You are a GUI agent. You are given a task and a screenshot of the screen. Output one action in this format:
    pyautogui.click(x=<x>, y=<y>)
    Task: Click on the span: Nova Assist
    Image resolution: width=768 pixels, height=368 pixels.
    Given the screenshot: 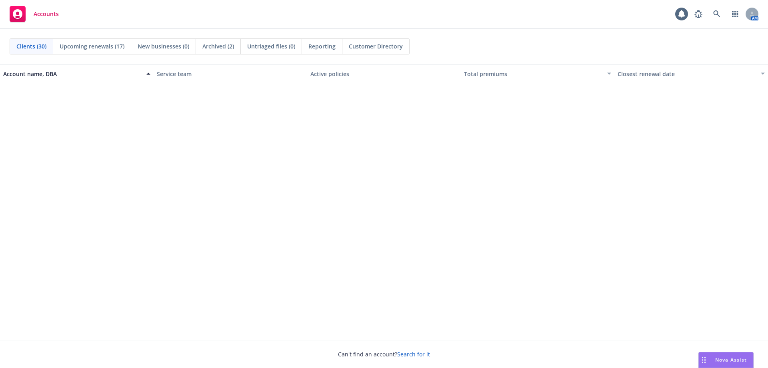 What is the action you would take?
    pyautogui.click(x=731, y=359)
    